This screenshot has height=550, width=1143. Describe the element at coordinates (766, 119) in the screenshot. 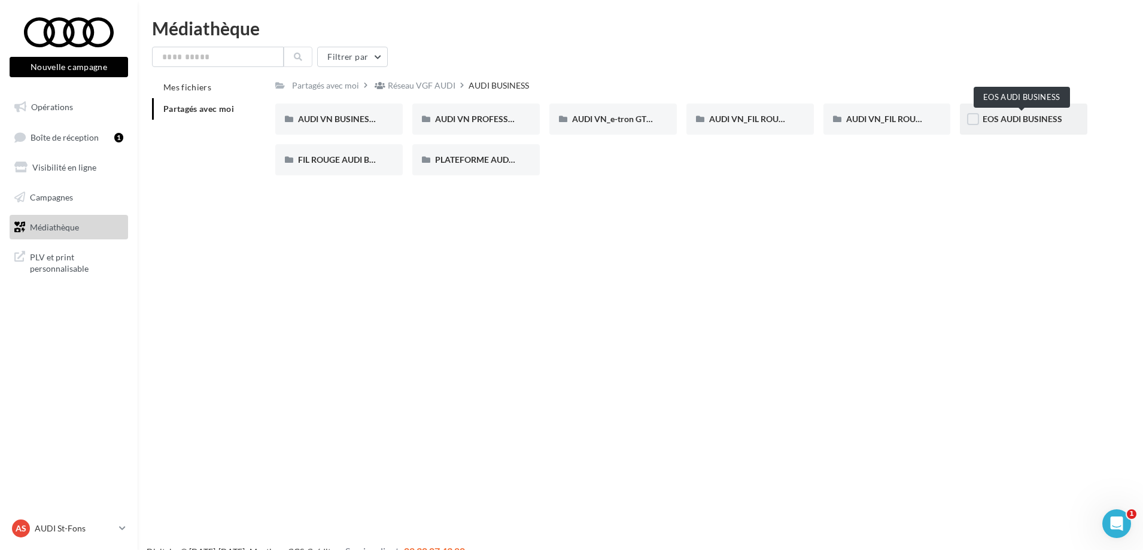

I see `span: AUDI VN_FIL ROUGE_B2B_Q4` at that location.